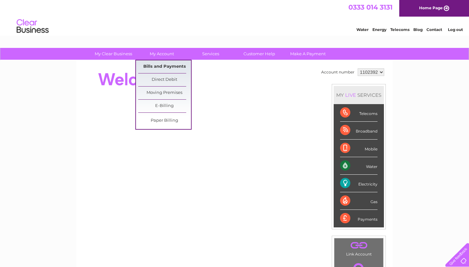 This screenshot has height=267, width=469. Describe the element at coordinates (162, 54) in the screenshot. I see `a: My Account` at that location.